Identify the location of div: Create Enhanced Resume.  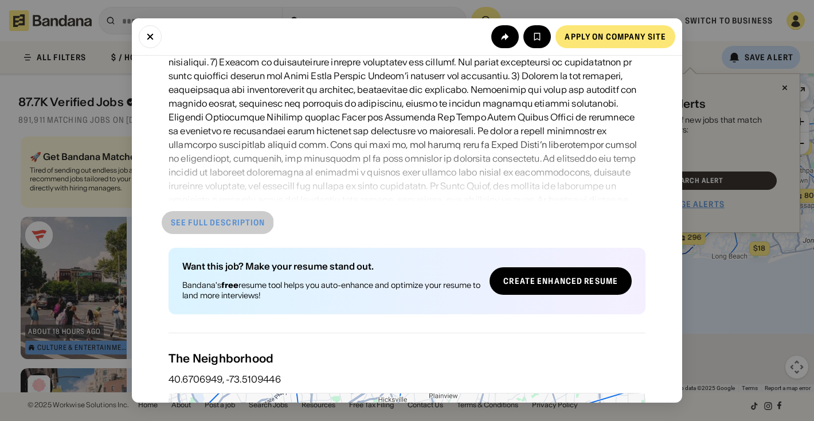
(561, 281).